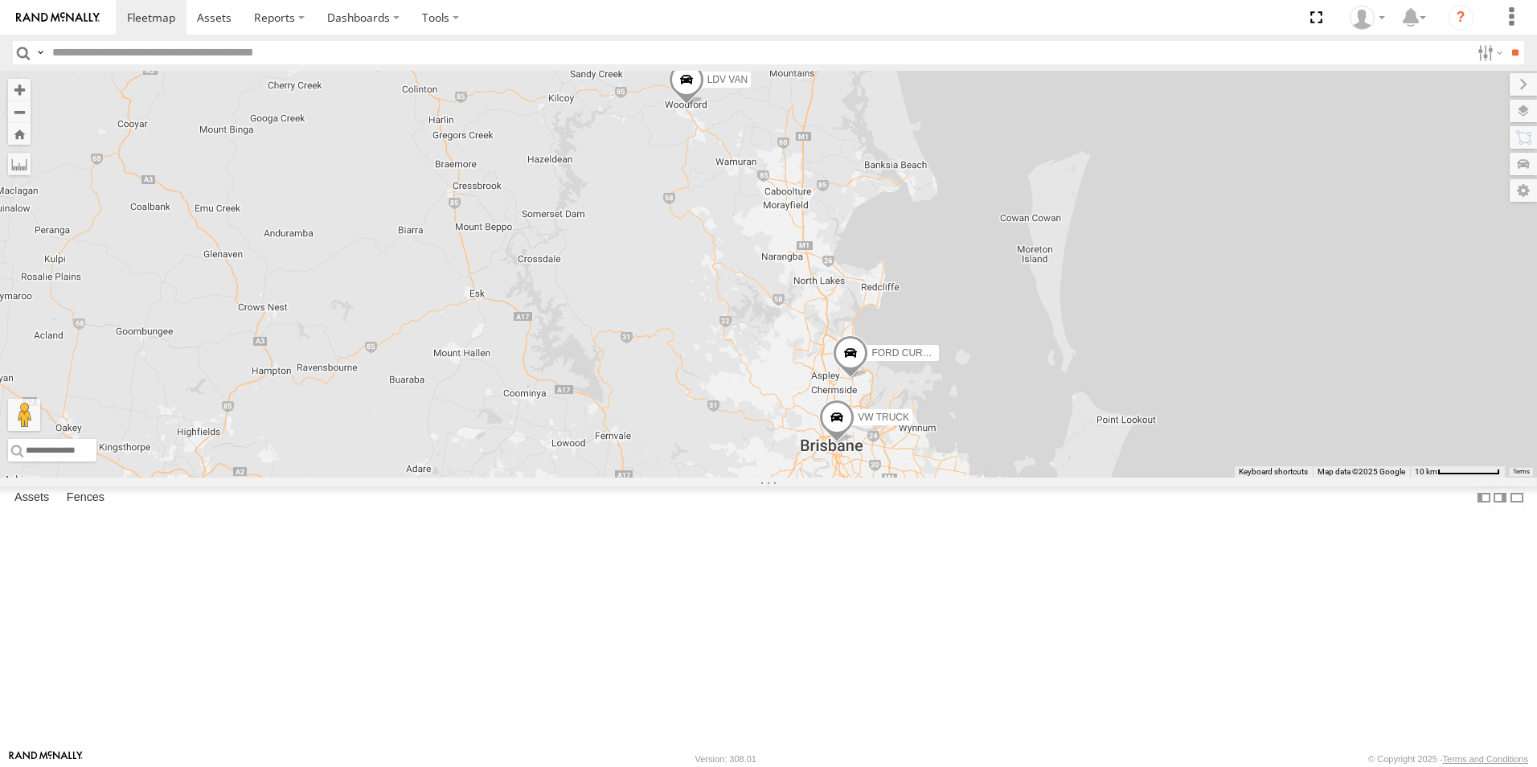 The width and height of the screenshot is (1537, 767). What do you see at coordinates (1447, 759) in the screenshot?
I see `div: © Copyright 2025 -` at bounding box center [1447, 759].